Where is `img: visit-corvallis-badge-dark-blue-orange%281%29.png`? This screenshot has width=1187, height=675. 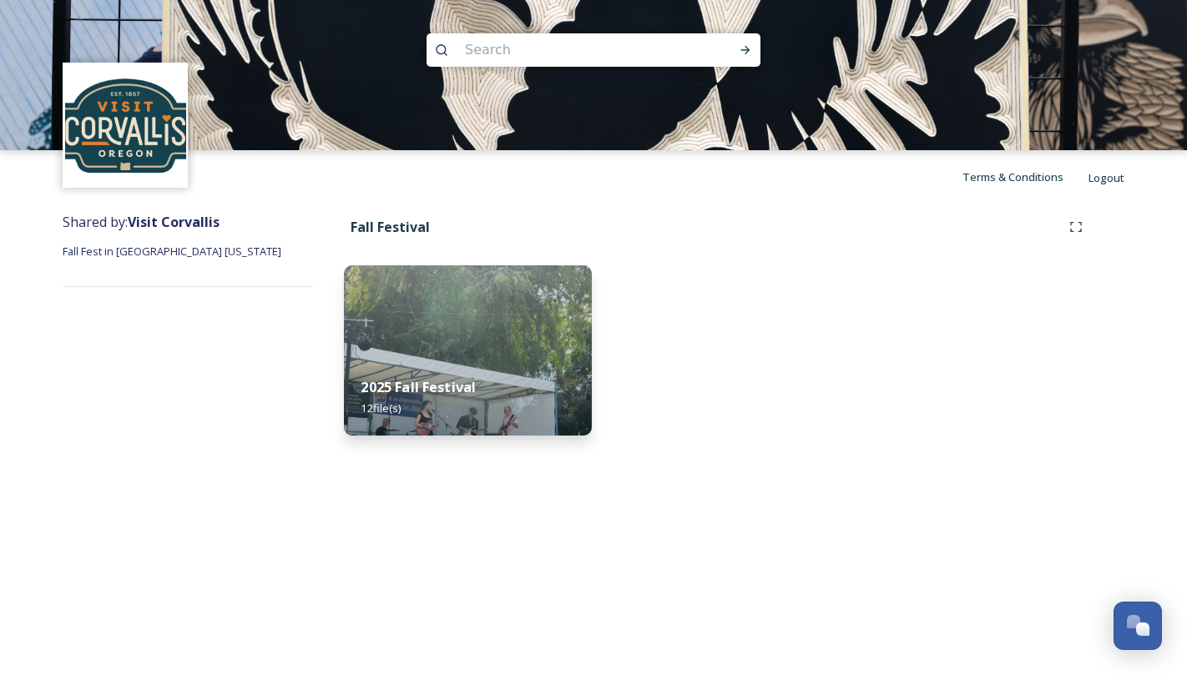
img: visit-corvallis-badge-dark-blue-orange%281%29.png is located at coordinates (125, 125).